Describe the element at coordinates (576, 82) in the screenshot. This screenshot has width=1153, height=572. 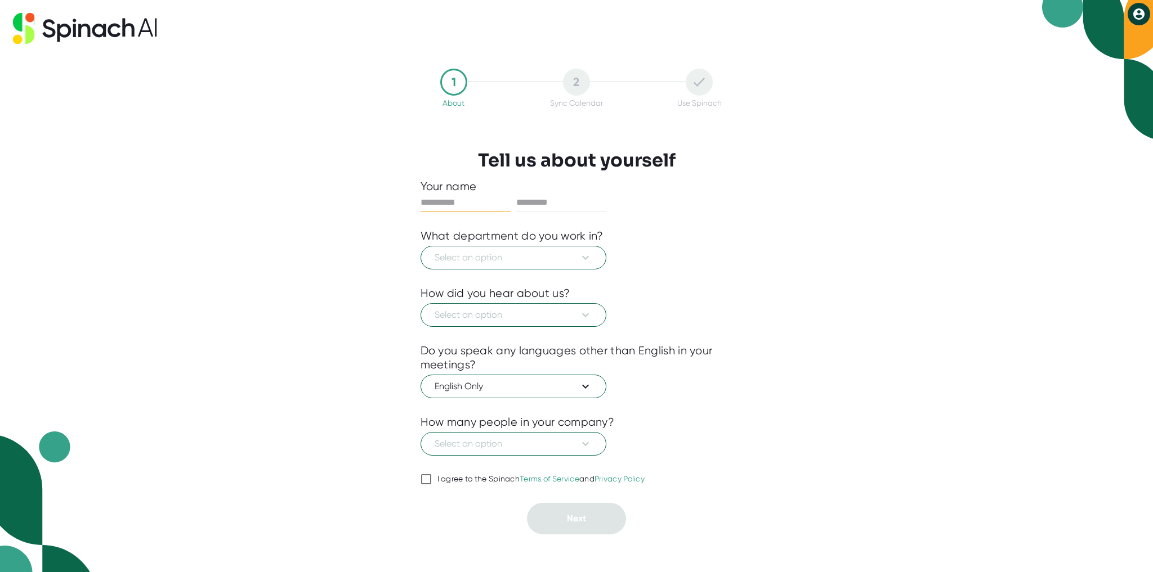
I see `div: 2` at that location.